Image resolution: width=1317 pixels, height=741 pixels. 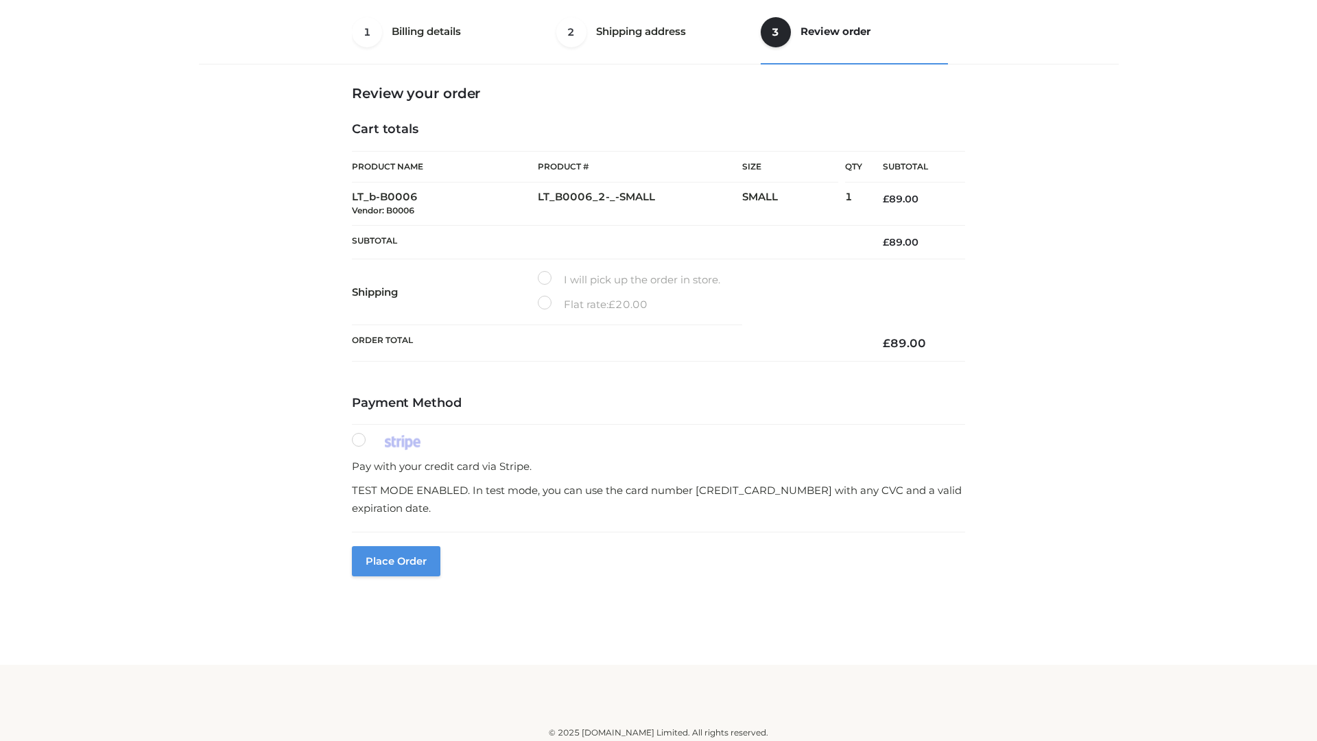 I want to click on th: Order Total, so click(x=607, y=343).